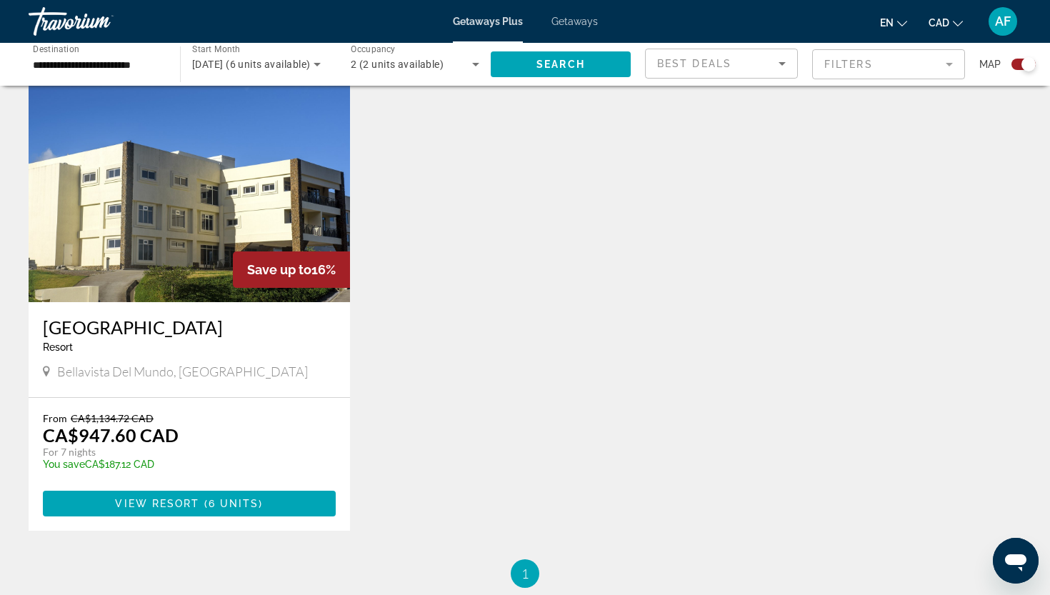  I want to click on a: Travorium, so click(100, 21).